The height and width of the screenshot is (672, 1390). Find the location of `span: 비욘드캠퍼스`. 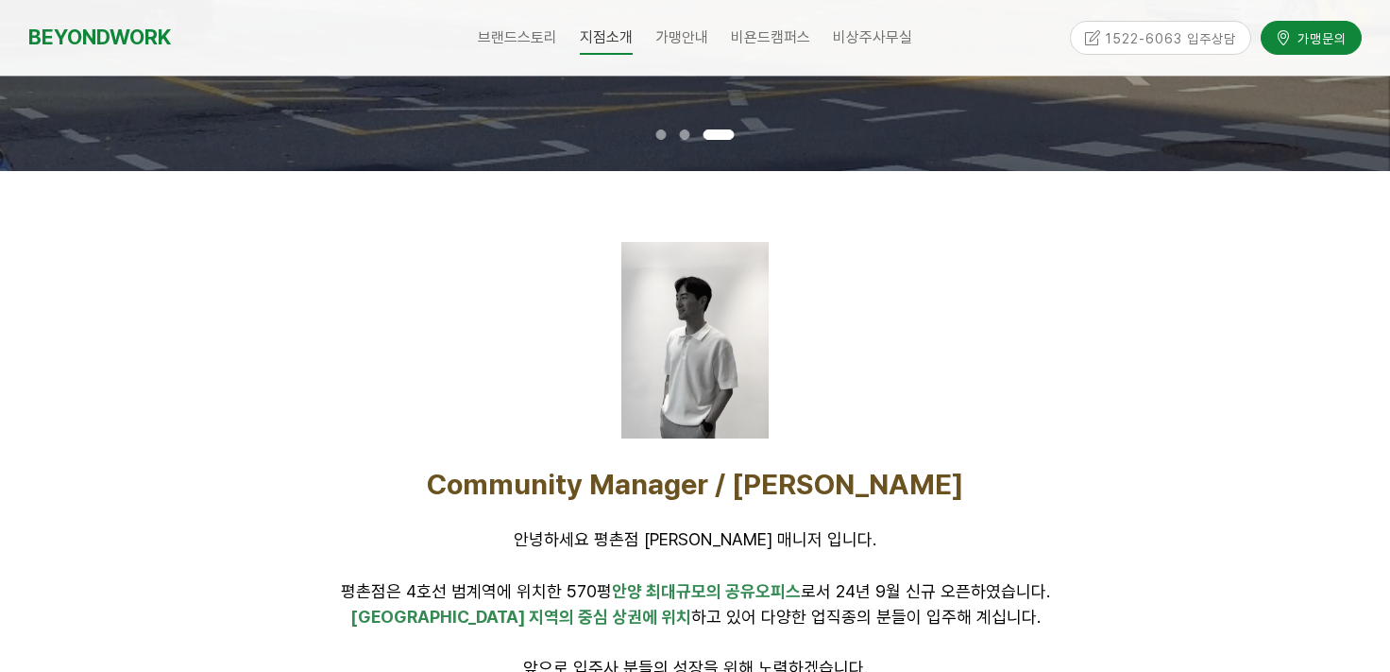

span: 비욘드캠퍼스 is located at coordinates (771, 37).